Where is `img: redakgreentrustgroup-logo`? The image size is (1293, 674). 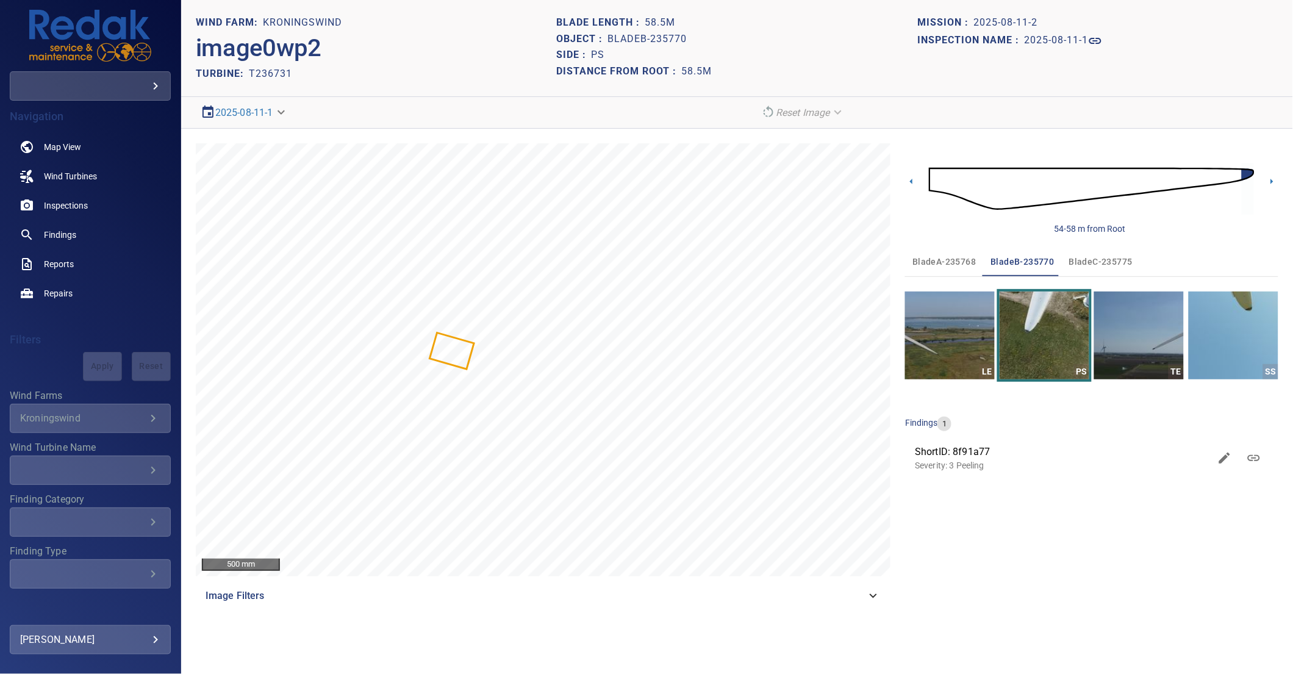 img: redakgreentrustgroup-logo is located at coordinates (90, 35).